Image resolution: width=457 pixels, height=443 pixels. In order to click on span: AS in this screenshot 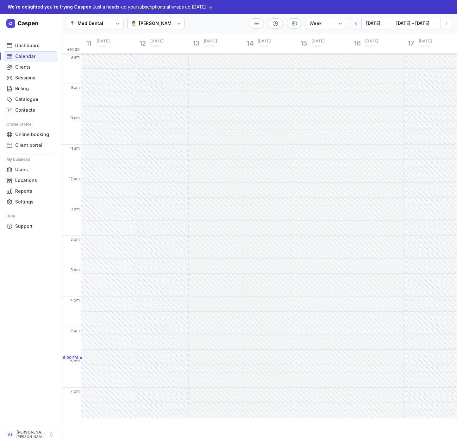, I will do `click(10, 434)`.